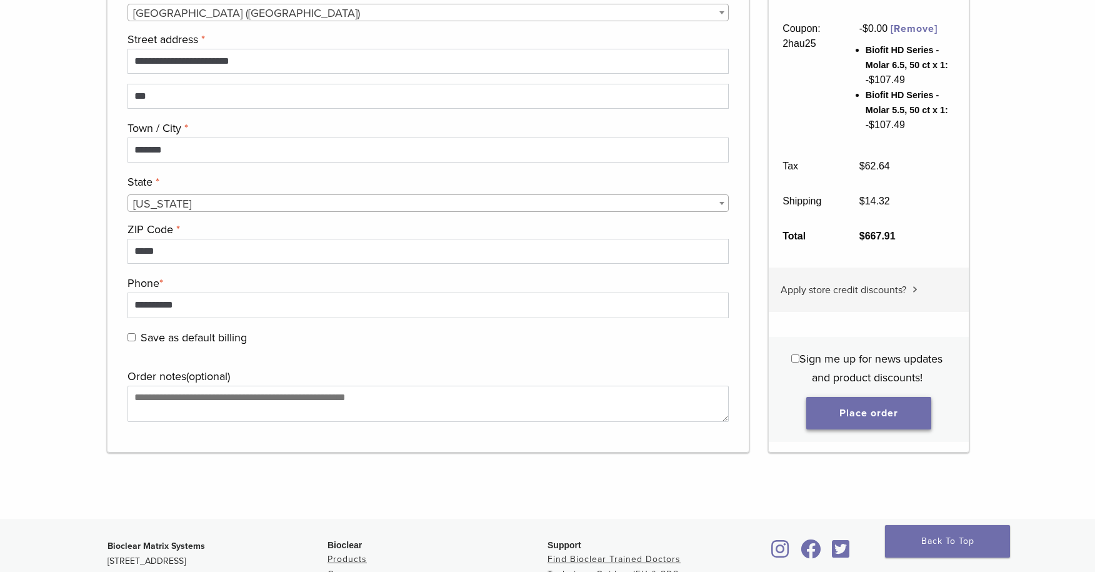 This screenshot has height=572, width=1095. Describe the element at coordinates (906, 57) in the screenshot. I see `span: Biofit HD Series - Molar 6.5, 50 ct x 1:` at that location.